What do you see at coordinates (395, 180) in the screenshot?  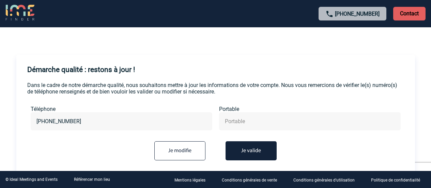 I see `p: Politique de confidentialité` at bounding box center [395, 180].